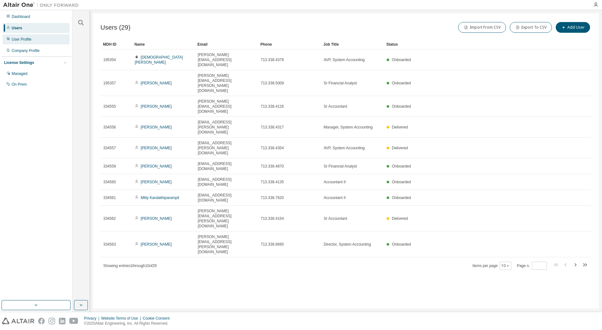  I want to click on span: Items per page, so click(492, 266).